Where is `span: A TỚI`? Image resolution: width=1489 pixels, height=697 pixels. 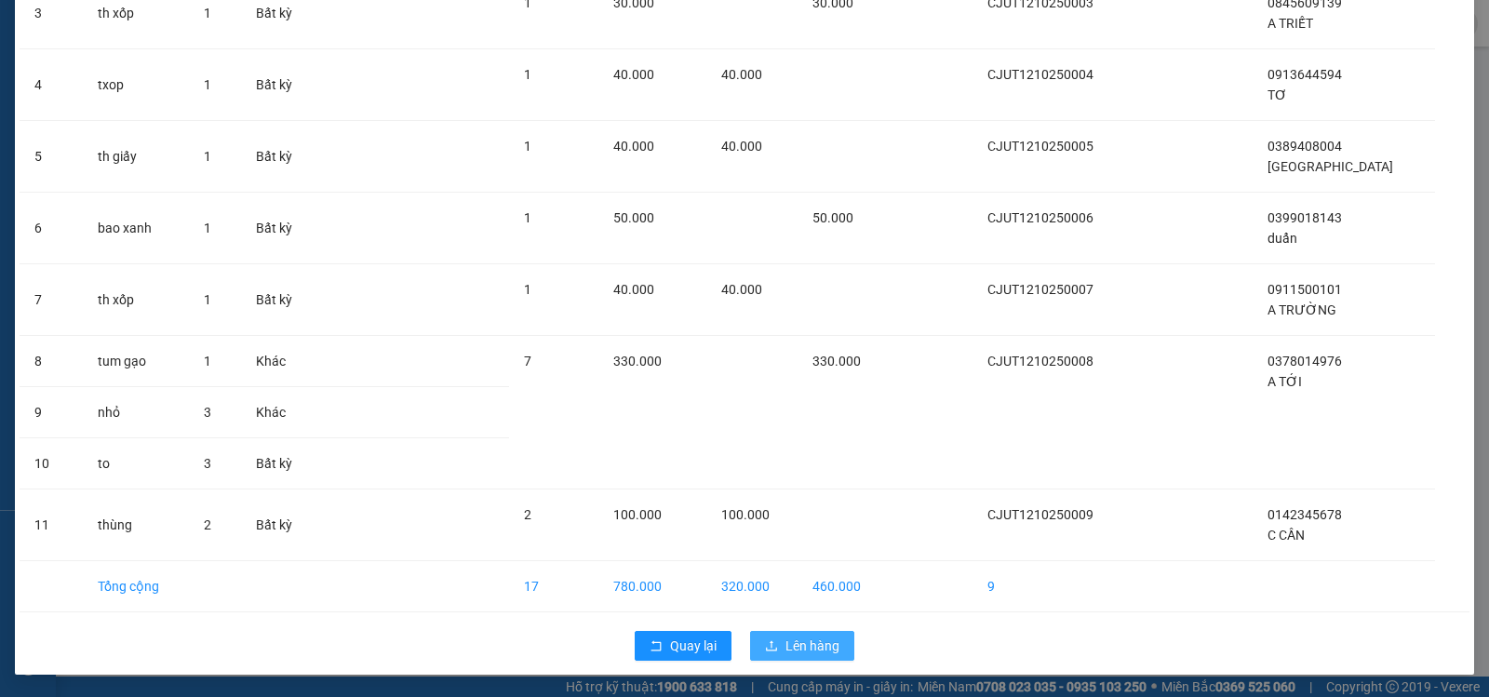
span: A TỚI is located at coordinates (1284, 382).